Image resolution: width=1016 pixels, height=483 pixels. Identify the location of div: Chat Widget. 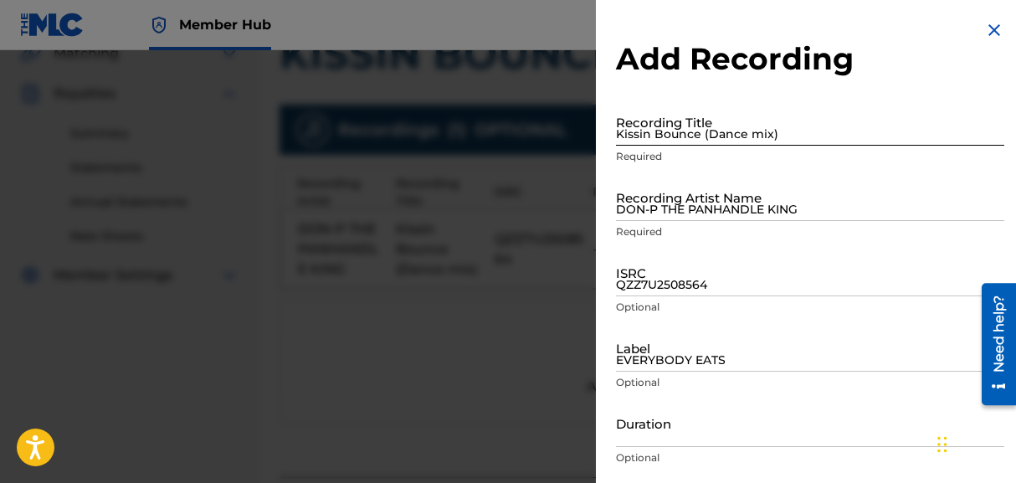
(974, 443).